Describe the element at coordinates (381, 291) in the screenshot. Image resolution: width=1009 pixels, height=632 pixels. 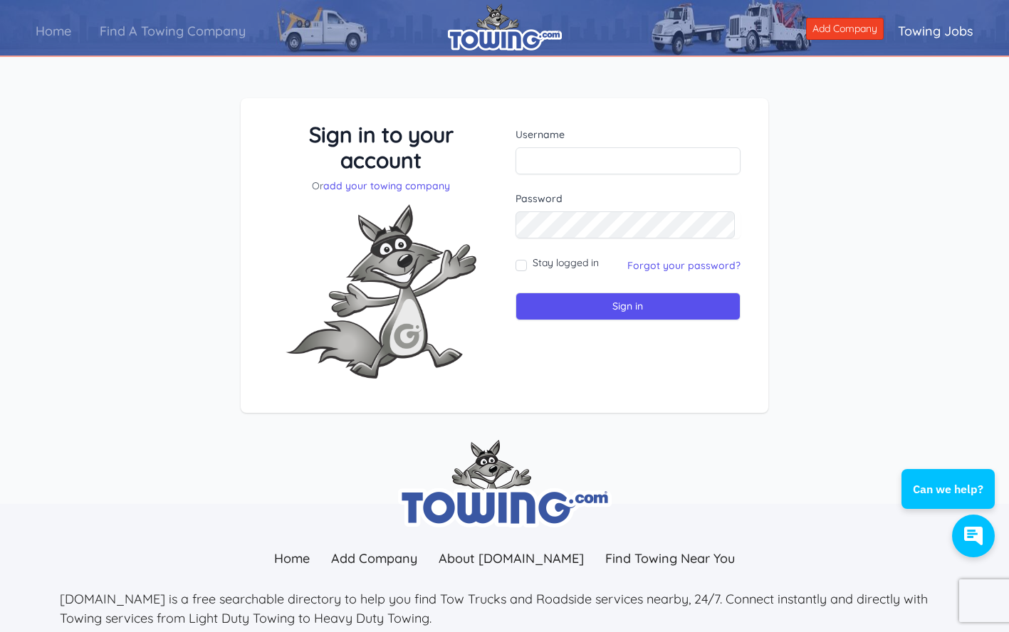
I see `img: Fox-Excited.png` at that location.